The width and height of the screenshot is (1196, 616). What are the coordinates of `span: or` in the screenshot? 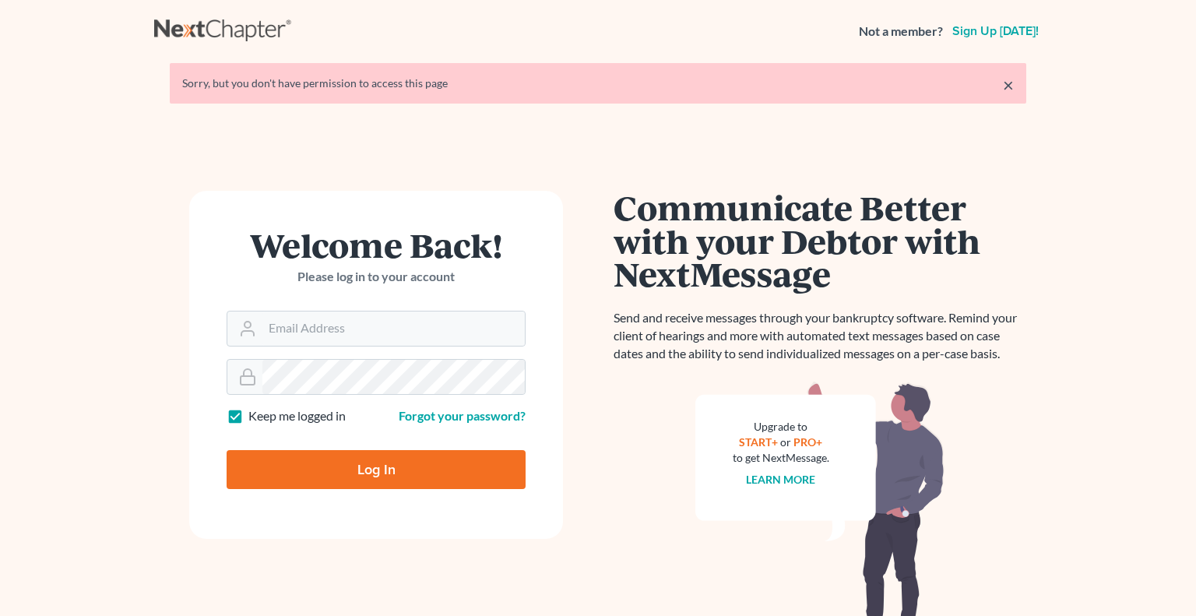 It's located at (787, 442).